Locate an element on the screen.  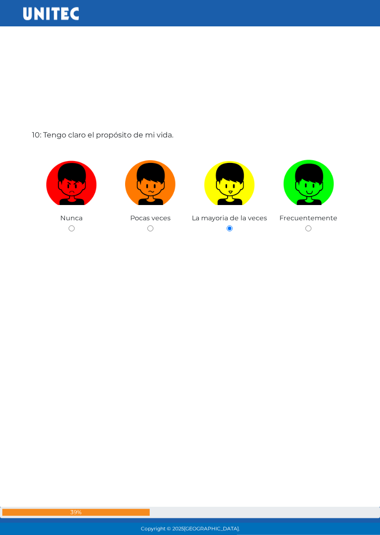
span: La mayoria de la veces is located at coordinates (229, 219).